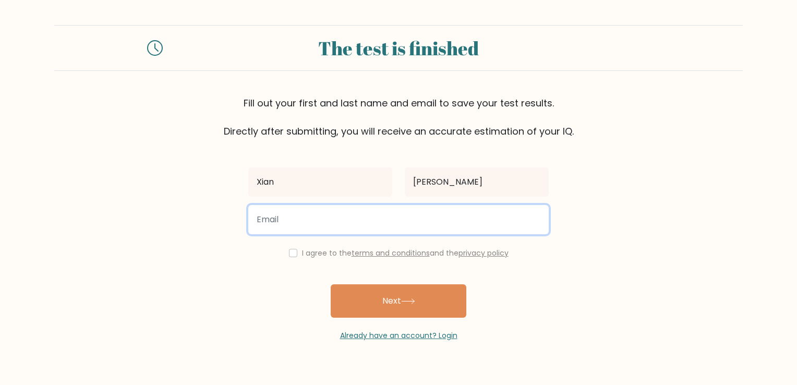 This screenshot has height=385, width=797. Describe the element at coordinates (484, 253) in the screenshot. I see `a: privacy policy` at that location.